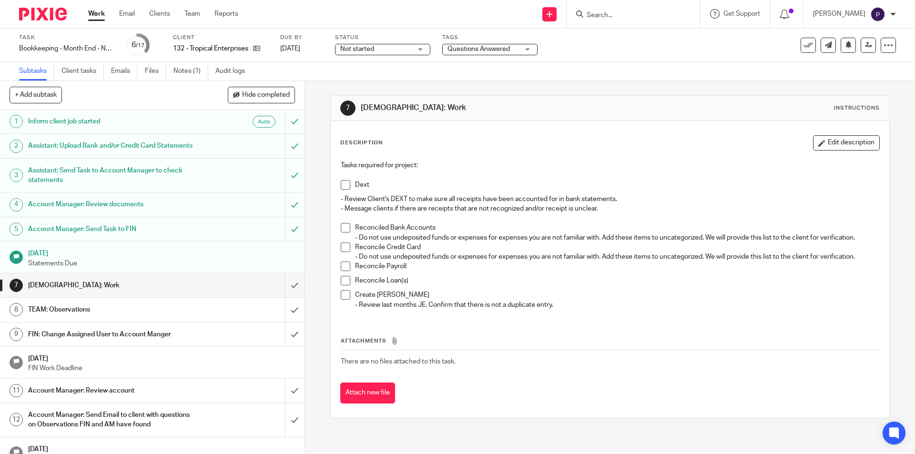 The image size is (915, 454). I want to click on div: 6, so click(138, 45).